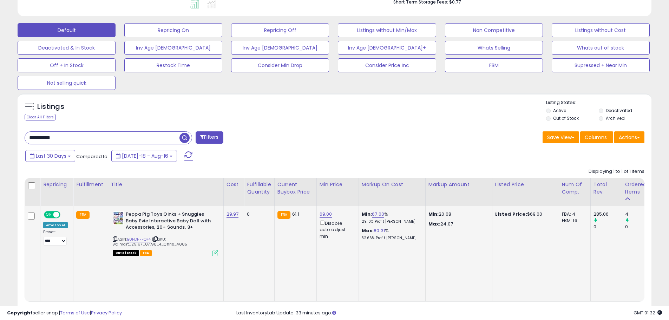  Describe the element at coordinates (449, 313) in the screenshot. I see `div: Last InventoryLab Update: 33 minutes ago.` at that location.